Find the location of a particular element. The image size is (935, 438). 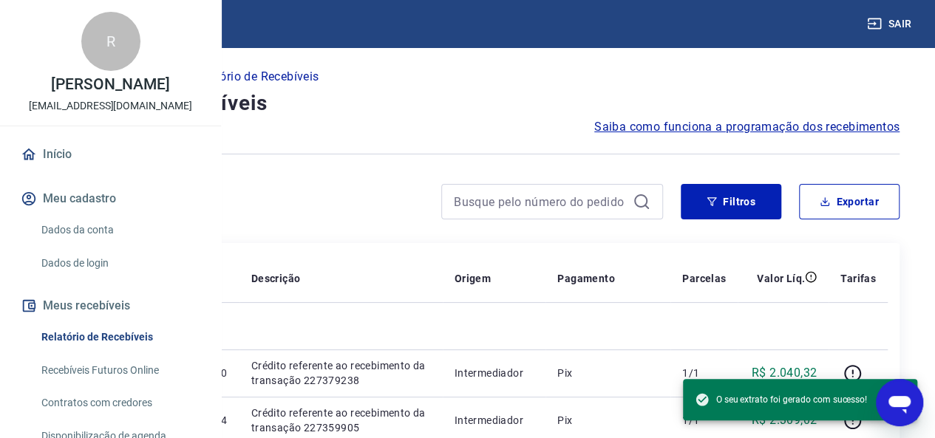

p: Parcelas is located at coordinates (703, 279).